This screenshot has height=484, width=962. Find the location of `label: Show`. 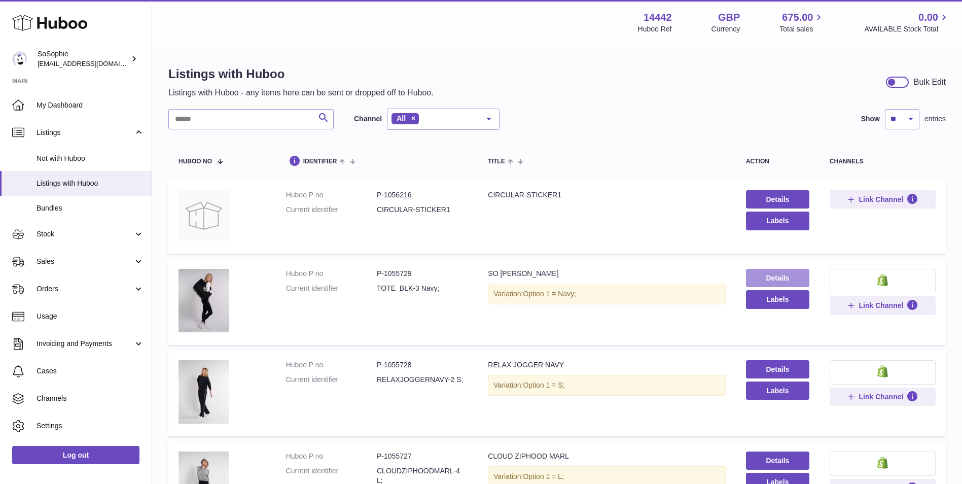

label: Show is located at coordinates (871, 119).